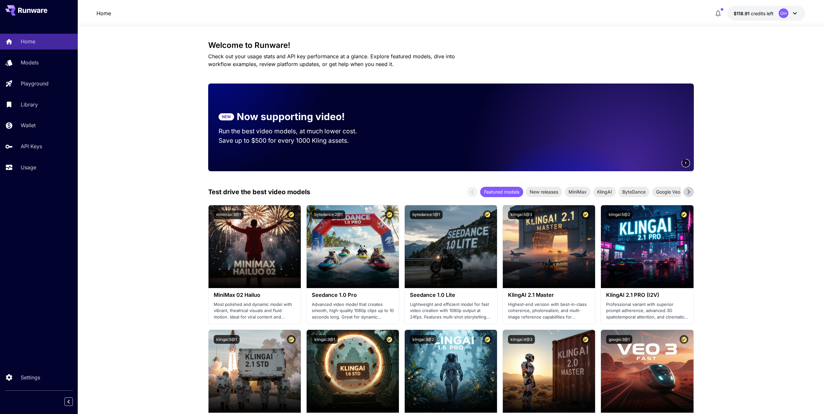  I want to click on a: Home, so click(104, 13).